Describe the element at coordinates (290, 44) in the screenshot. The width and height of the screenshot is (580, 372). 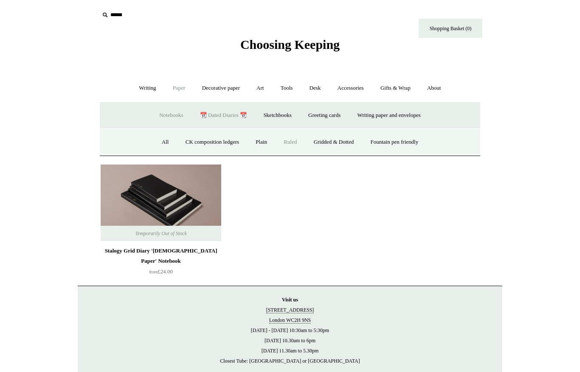
I see `span: Choosing Keeping` at that location.